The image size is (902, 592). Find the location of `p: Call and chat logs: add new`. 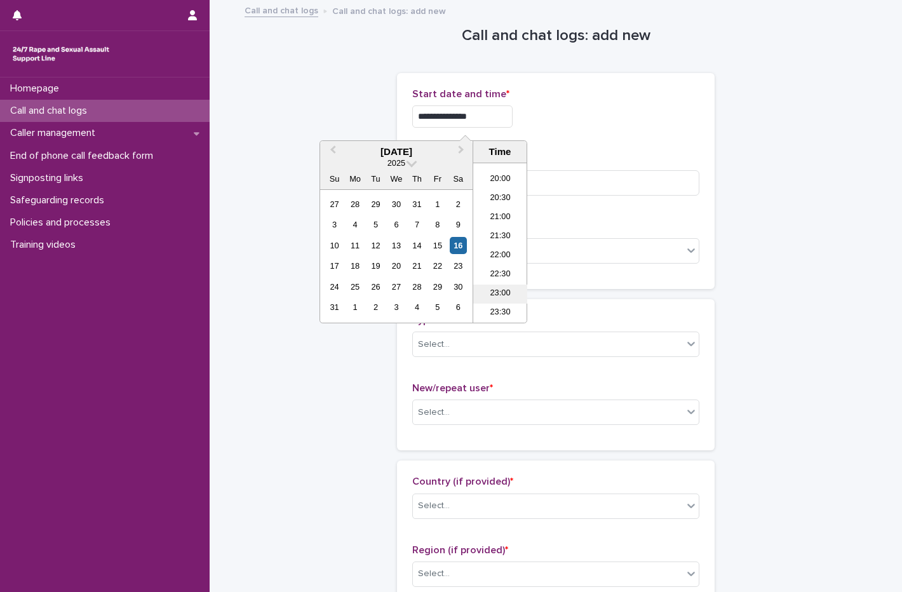

p: Call and chat logs: add new is located at coordinates (389, 10).